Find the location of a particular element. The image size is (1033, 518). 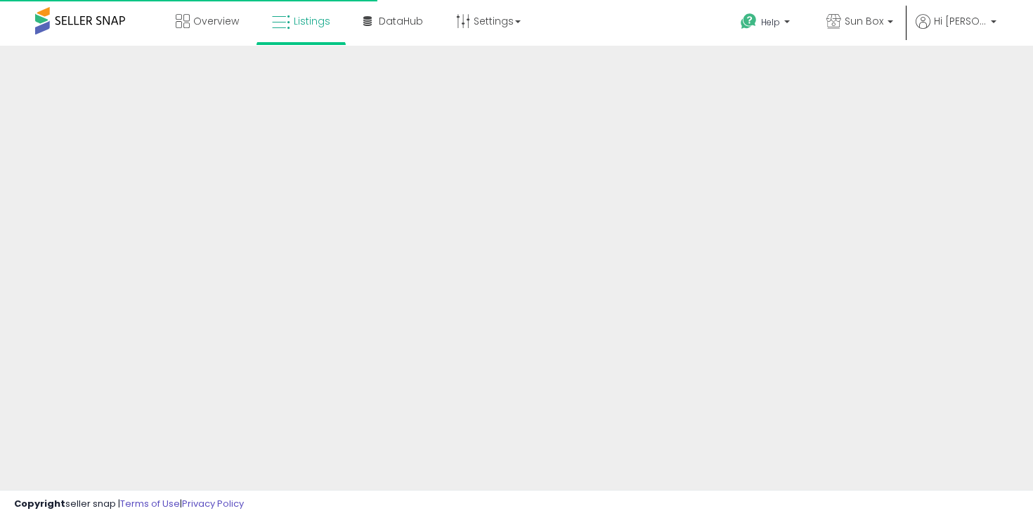

span: Listings is located at coordinates (312, 21).